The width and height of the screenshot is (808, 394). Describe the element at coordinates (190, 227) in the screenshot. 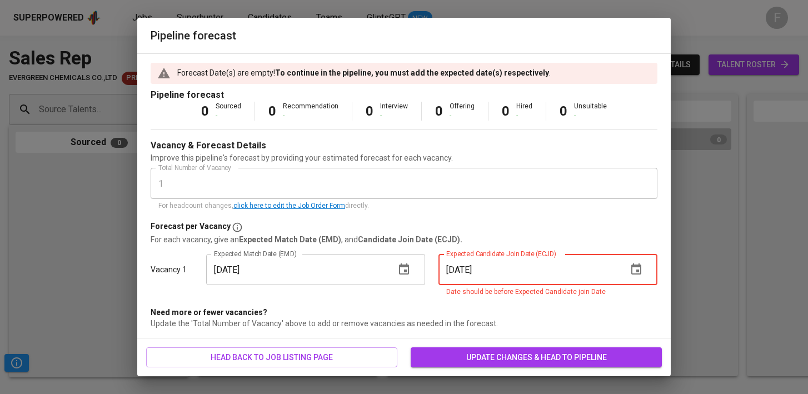

I see `p: Forecast per Vacancy` at that location.